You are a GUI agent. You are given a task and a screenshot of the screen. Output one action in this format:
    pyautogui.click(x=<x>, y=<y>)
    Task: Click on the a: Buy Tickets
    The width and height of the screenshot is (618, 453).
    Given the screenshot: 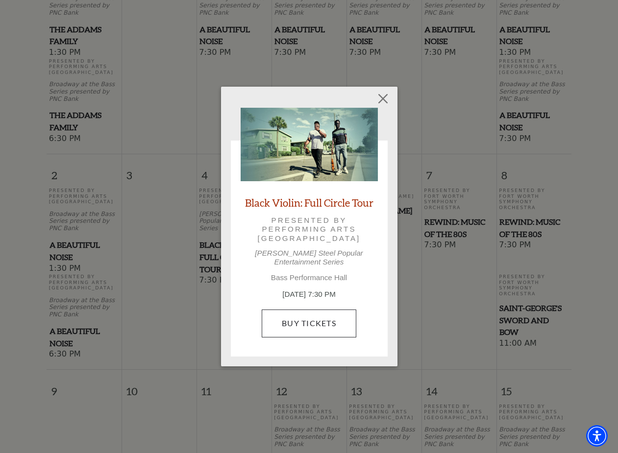 What is the action you would take?
    pyautogui.click(x=309, y=323)
    